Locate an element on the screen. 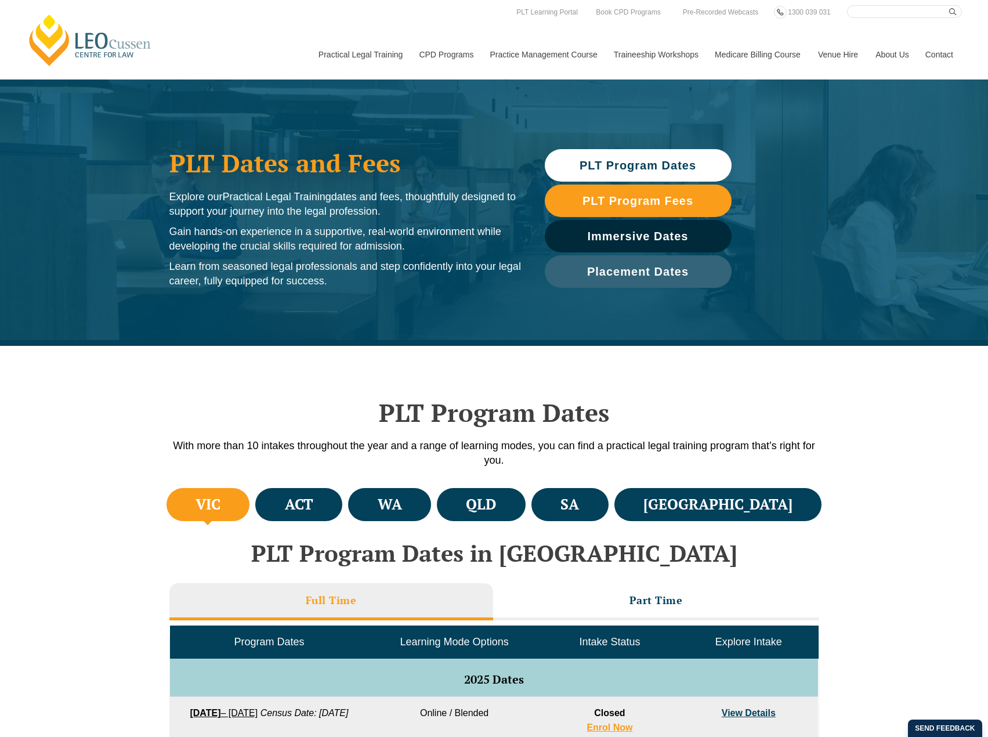 The image size is (988, 737). span: Immersive Dates is located at coordinates (638, 236).